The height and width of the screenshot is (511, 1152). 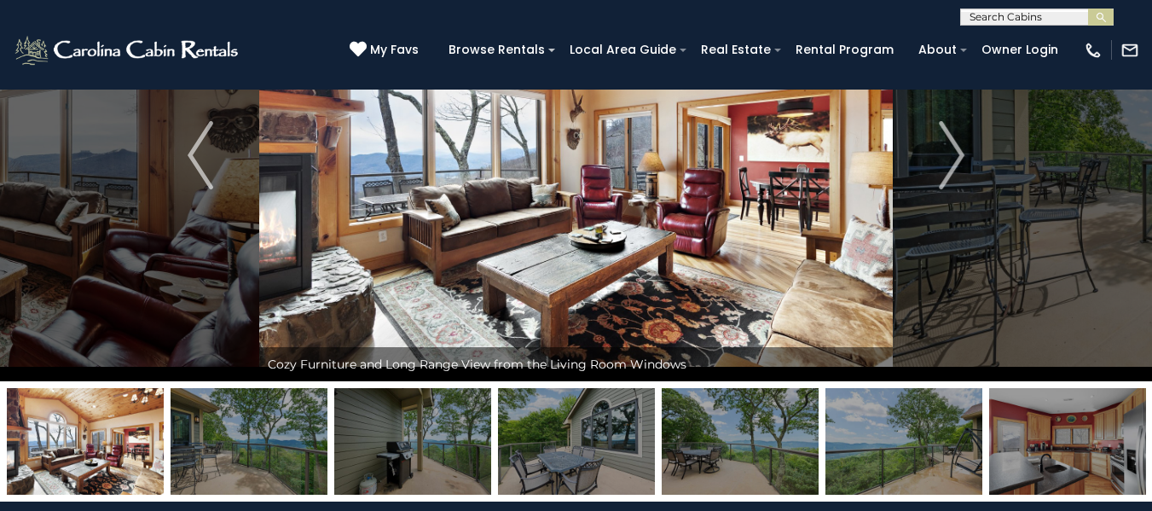 What do you see at coordinates (1093, 50) in the screenshot?
I see `img: phone-regular-white.png` at bounding box center [1093, 50].